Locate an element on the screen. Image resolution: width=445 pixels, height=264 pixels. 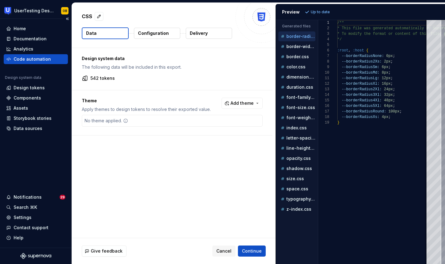
button: Contact support is located at coordinates (36, 228).